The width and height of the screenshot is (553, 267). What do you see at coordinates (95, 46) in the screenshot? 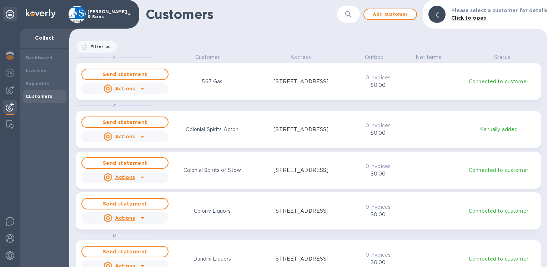
I see `p: Filter` at bounding box center [95, 46].